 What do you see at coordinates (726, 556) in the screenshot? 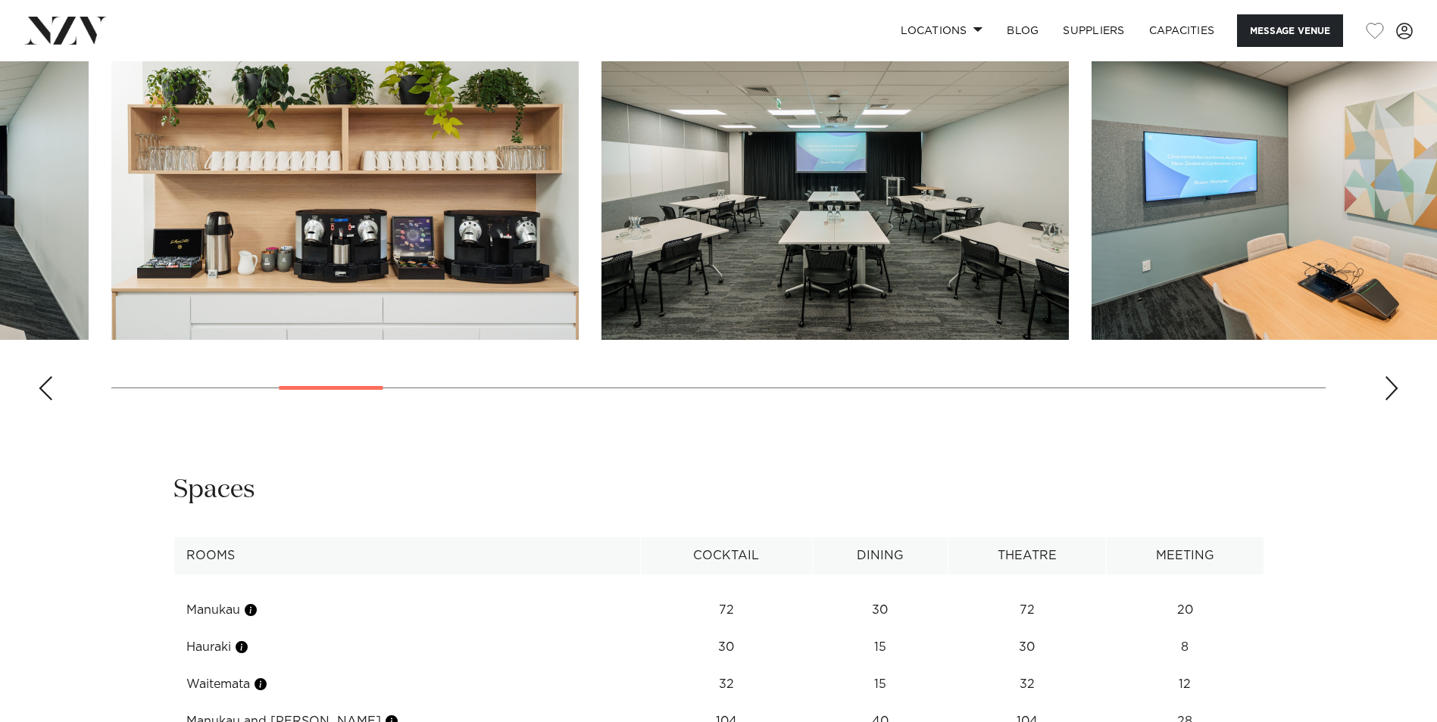
I see `th: Cocktail` at bounding box center [726, 556].